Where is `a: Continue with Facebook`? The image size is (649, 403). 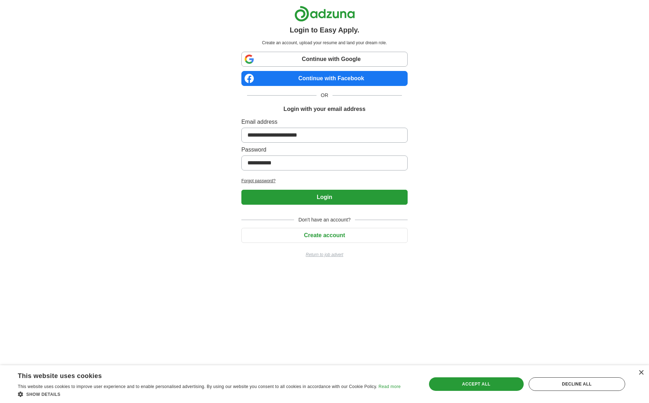 a: Continue with Facebook is located at coordinates (325, 78).